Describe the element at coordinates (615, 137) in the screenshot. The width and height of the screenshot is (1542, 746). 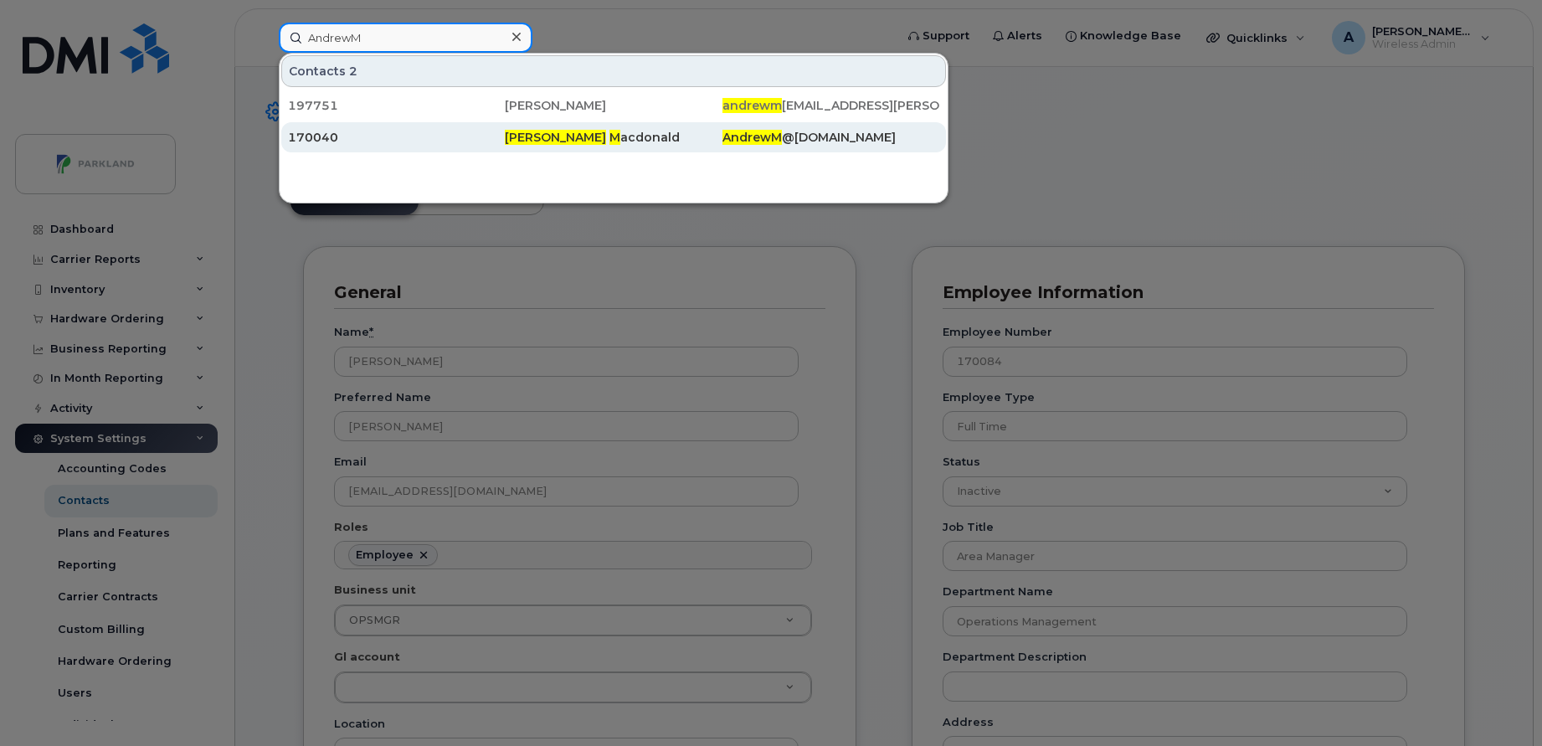
I see `span: M` at that location.